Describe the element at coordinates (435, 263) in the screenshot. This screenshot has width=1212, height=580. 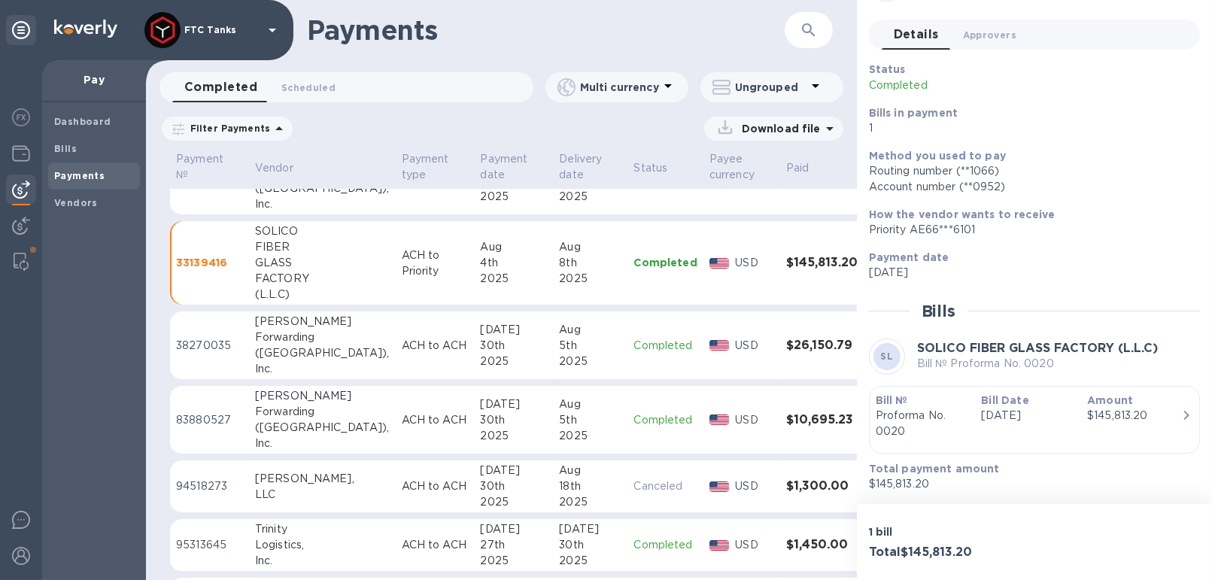
I see `p: ACH to Priority` at that location.